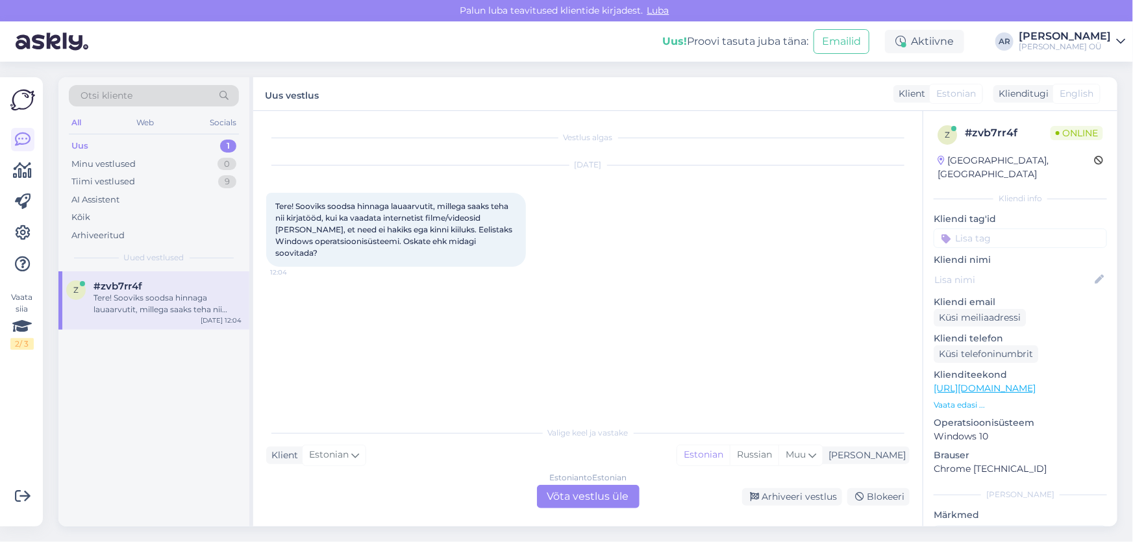  I want to click on span: Otsi kliente, so click(107, 95).